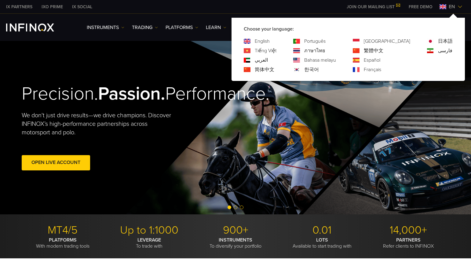 This screenshot has width=471, height=262. I want to click on span: Go to slide 2, so click(235, 207).